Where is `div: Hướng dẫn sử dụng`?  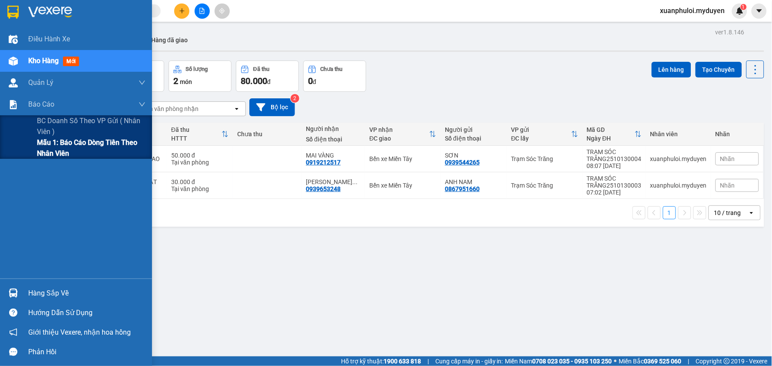
div: Hướng dẫn sử dụng is located at coordinates (87, 313).